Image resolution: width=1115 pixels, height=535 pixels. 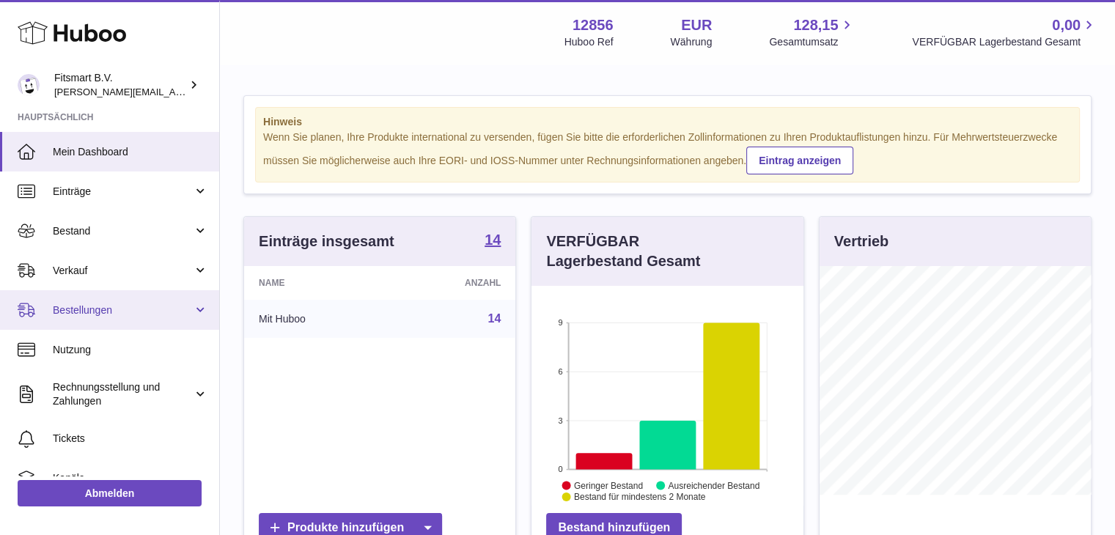 I want to click on span: Bestand, so click(x=122, y=231).